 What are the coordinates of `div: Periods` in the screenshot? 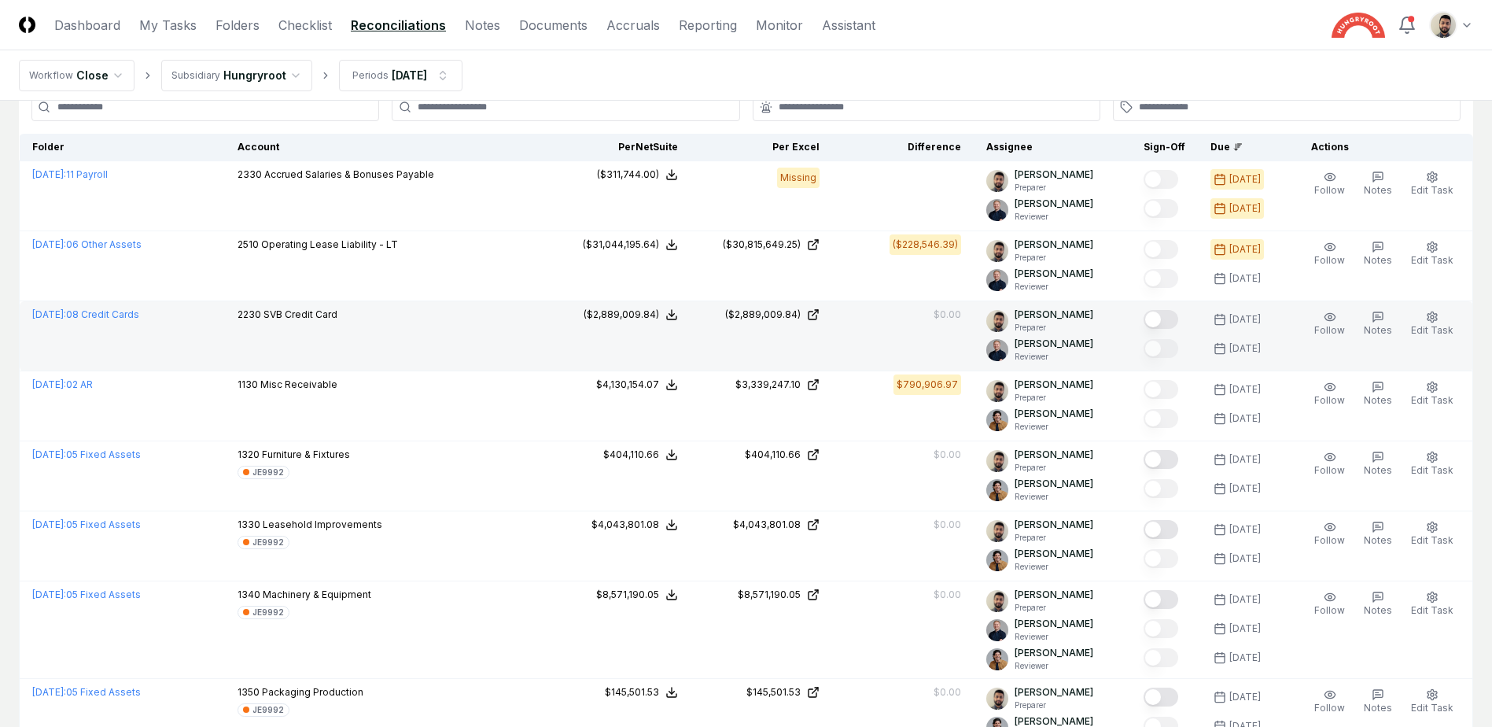 It's located at (370, 75).